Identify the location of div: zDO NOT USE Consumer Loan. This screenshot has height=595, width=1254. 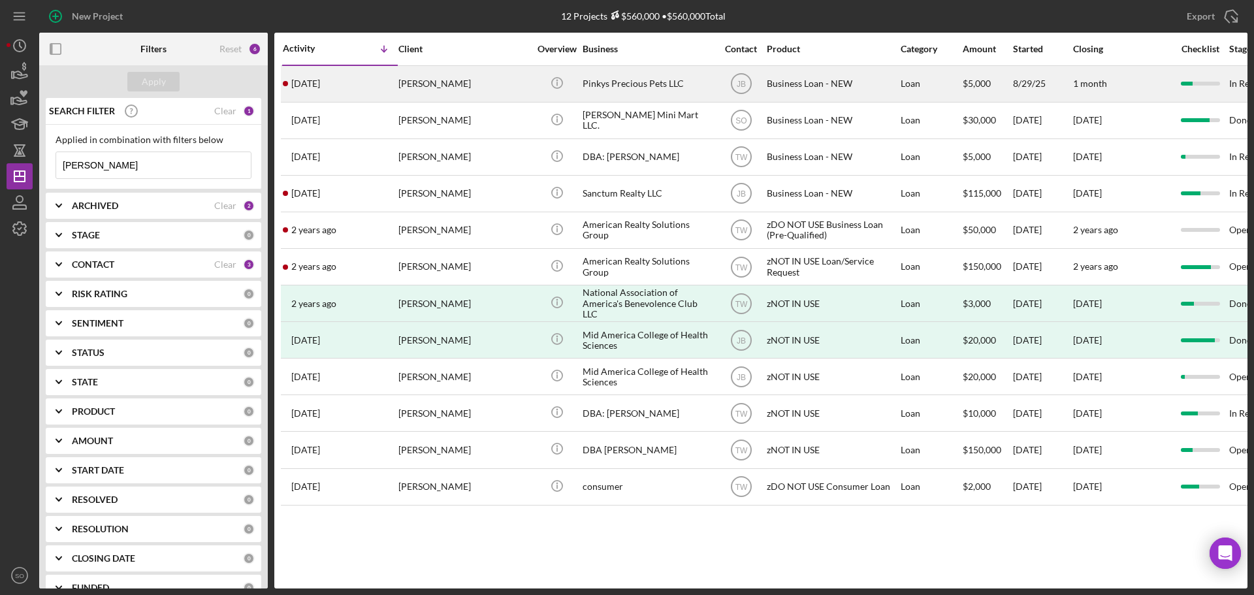
(832, 486).